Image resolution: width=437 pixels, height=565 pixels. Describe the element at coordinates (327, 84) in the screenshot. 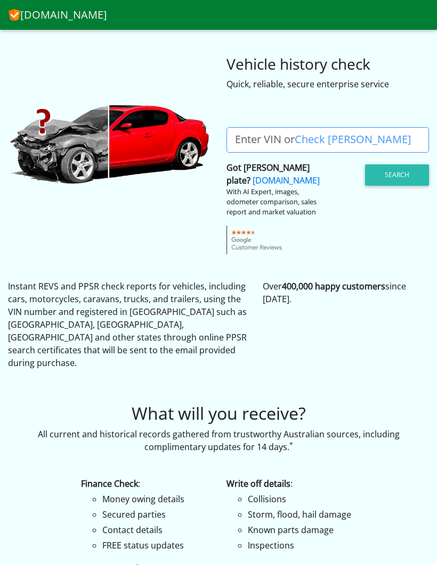

I see `div: Quick, reliable, secure enterprise service` at that location.